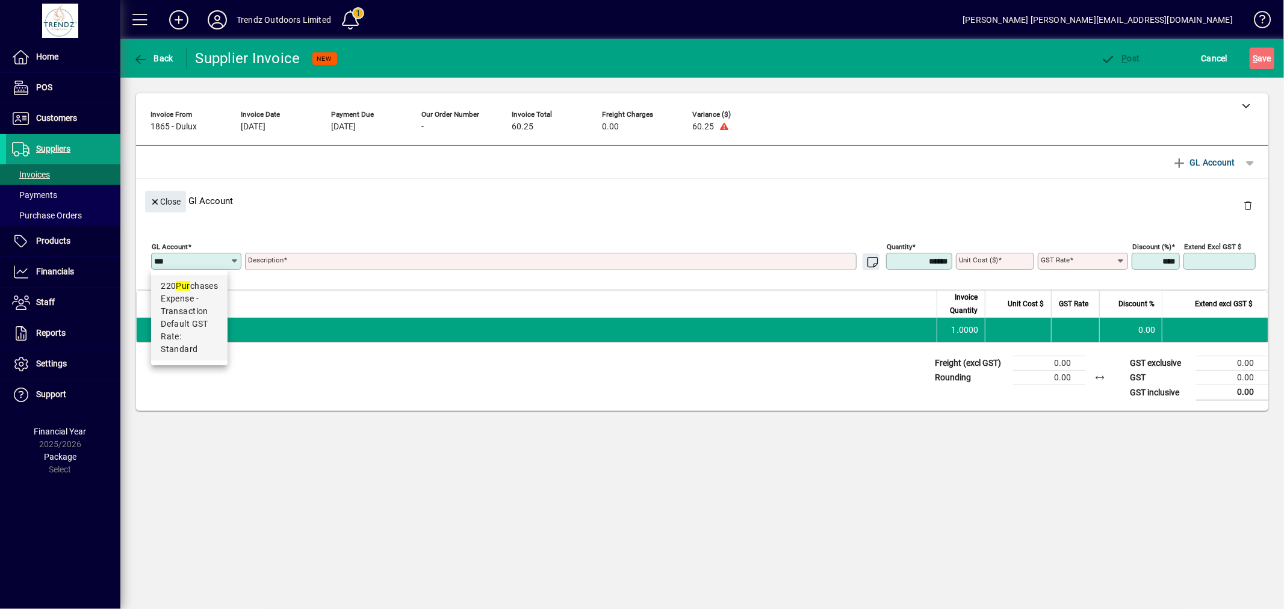  I want to click on span: Suppliers, so click(53, 149).